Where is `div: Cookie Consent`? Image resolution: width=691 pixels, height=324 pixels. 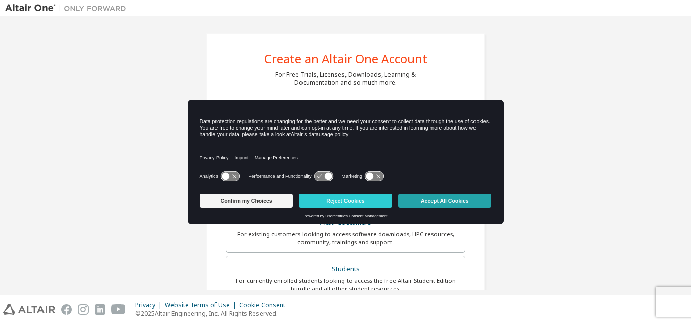
div: Cookie Consent is located at coordinates (265, 306).